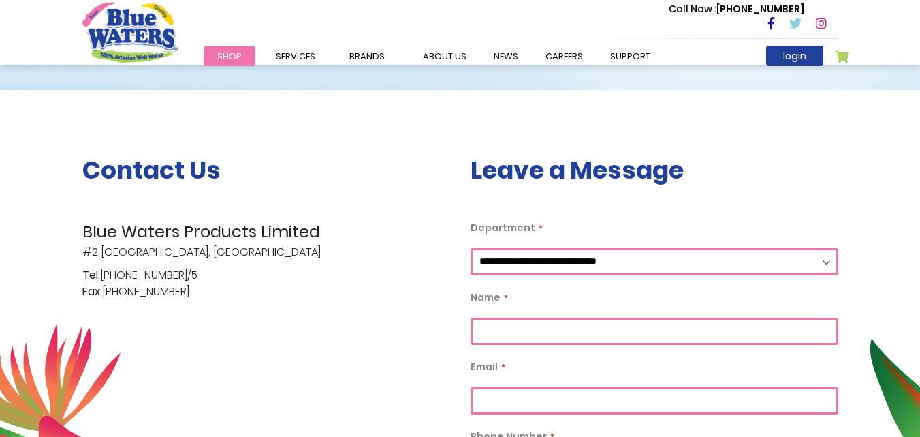 Image resolution: width=920 pixels, height=437 pixels. Describe the element at coordinates (130, 32) in the screenshot. I see `a: store logo` at that location.